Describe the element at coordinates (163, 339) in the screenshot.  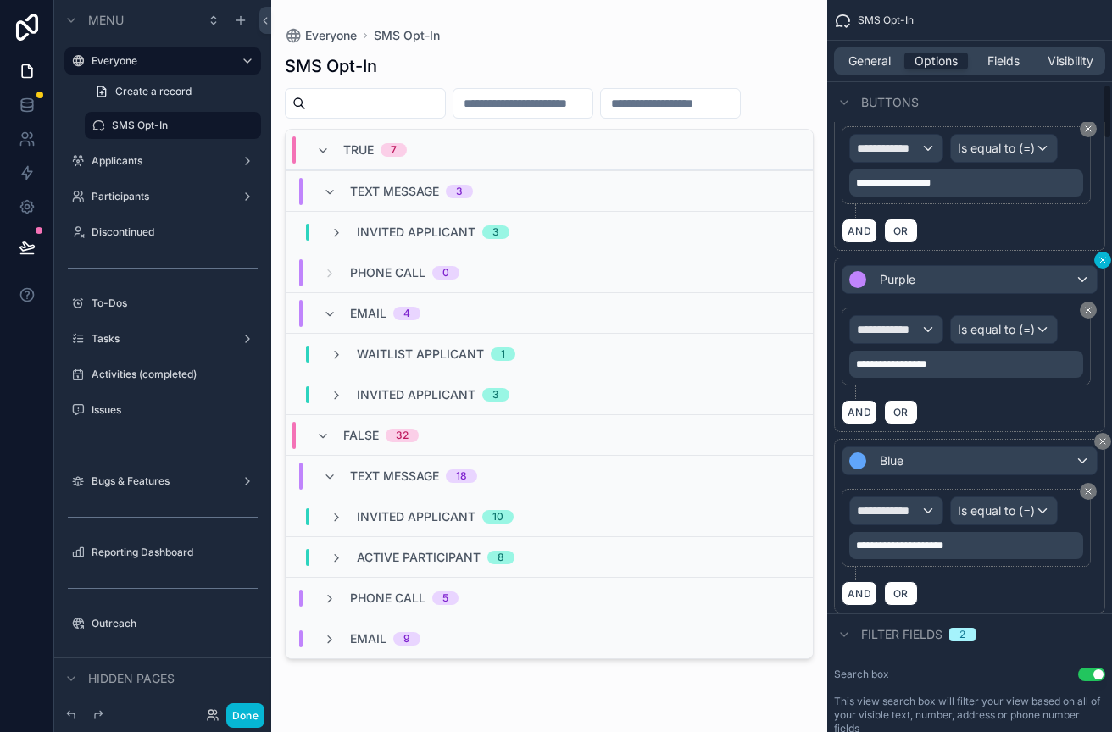
I see `a: Tasks` at that location.